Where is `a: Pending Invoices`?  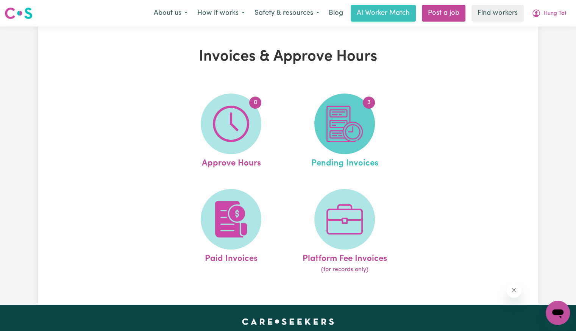 a: Pending Invoices is located at coordinates (344, 132).